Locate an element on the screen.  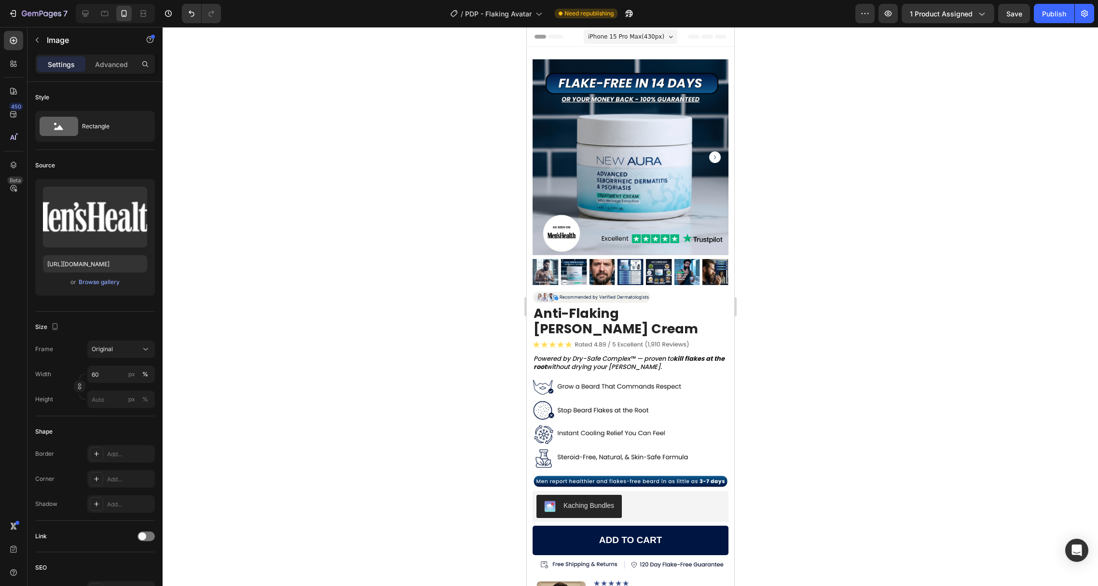
button: ADD TO CART is located at coordinates (104, 513).